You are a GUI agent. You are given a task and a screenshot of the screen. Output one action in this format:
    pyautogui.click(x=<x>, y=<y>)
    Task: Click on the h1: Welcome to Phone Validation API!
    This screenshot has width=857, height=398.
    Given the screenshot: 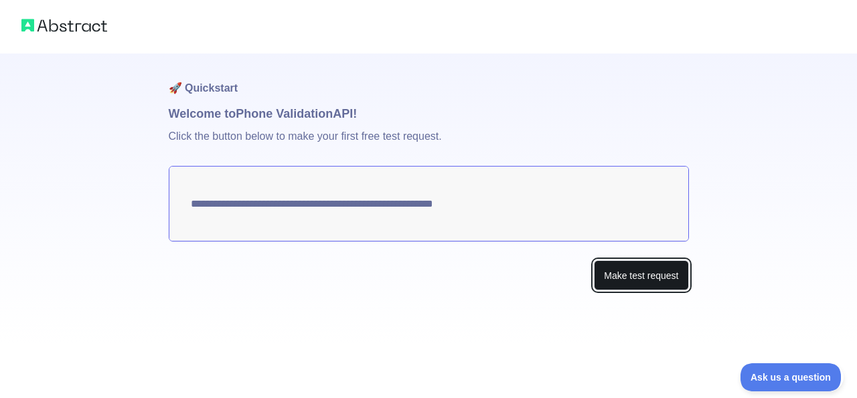 What is the action you would take?
    pyautogui.click(x=428, y=114)
    